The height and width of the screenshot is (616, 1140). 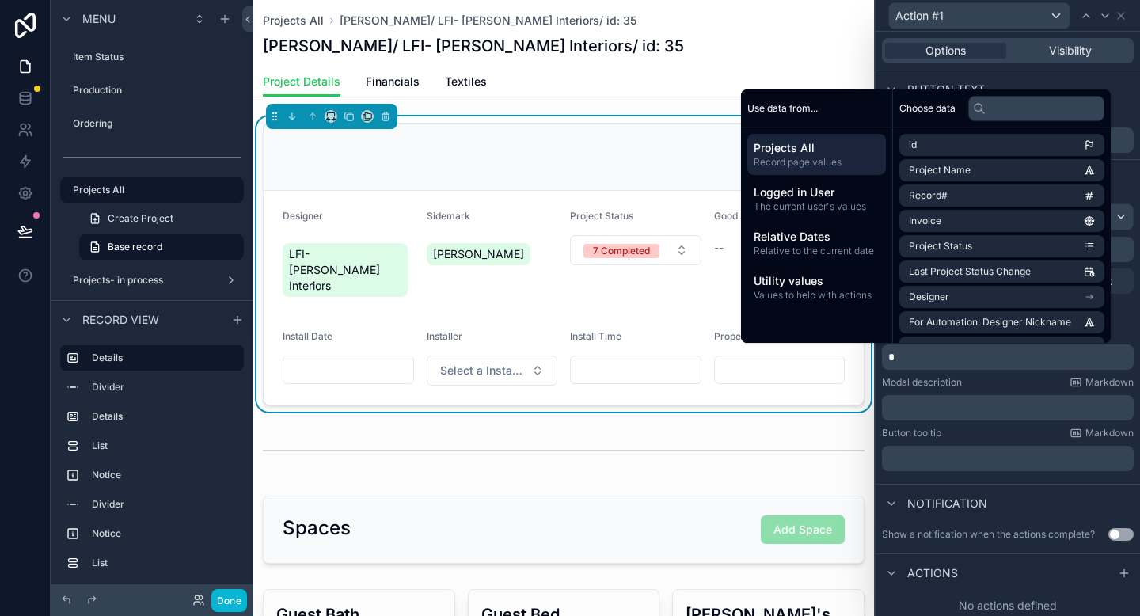 What do you see at coordinates (782, 108) in the screenshot?
I see `span: Use data from...` at bounding box center [782, 108].